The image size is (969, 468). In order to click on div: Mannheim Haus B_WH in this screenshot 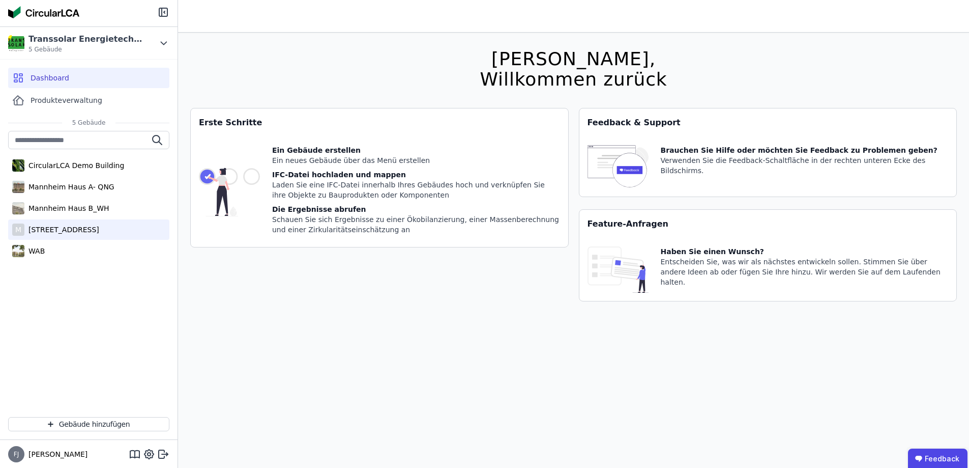, I will do `click(67, 208)`.